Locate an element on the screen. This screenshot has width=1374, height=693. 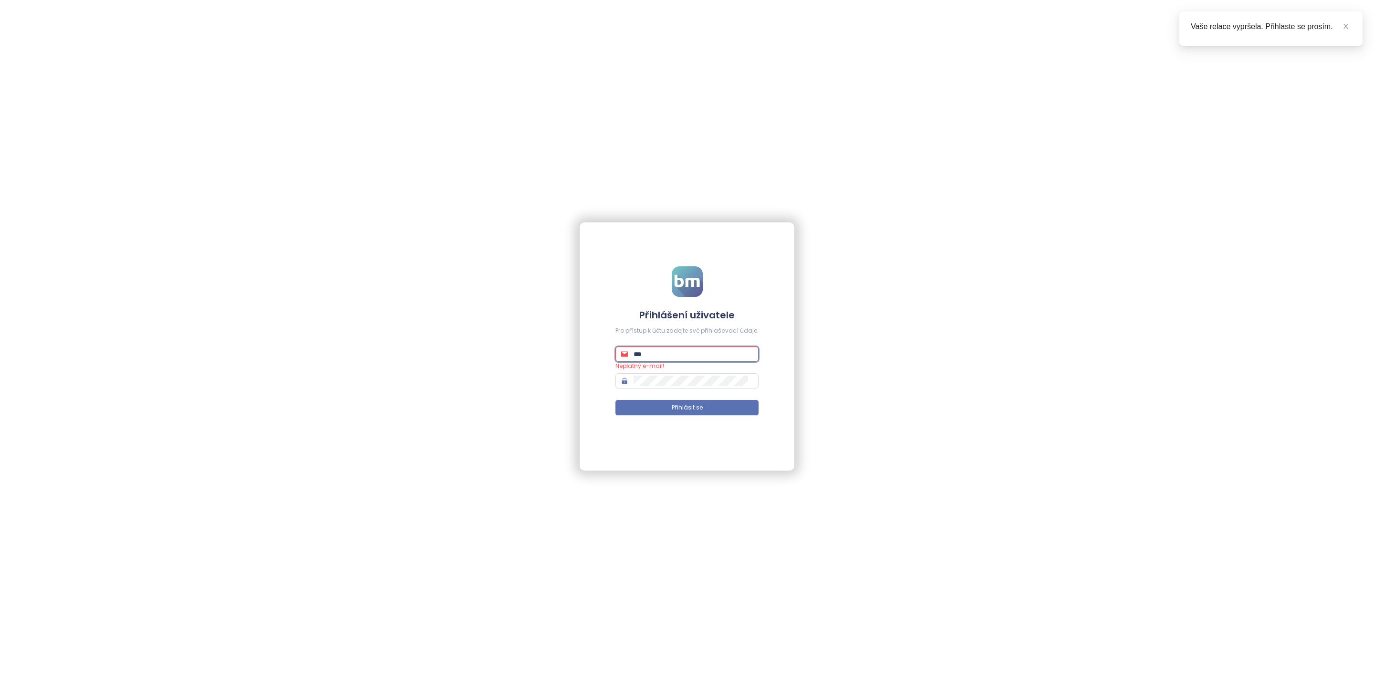
span: lock is located at coordinates (625, 381).